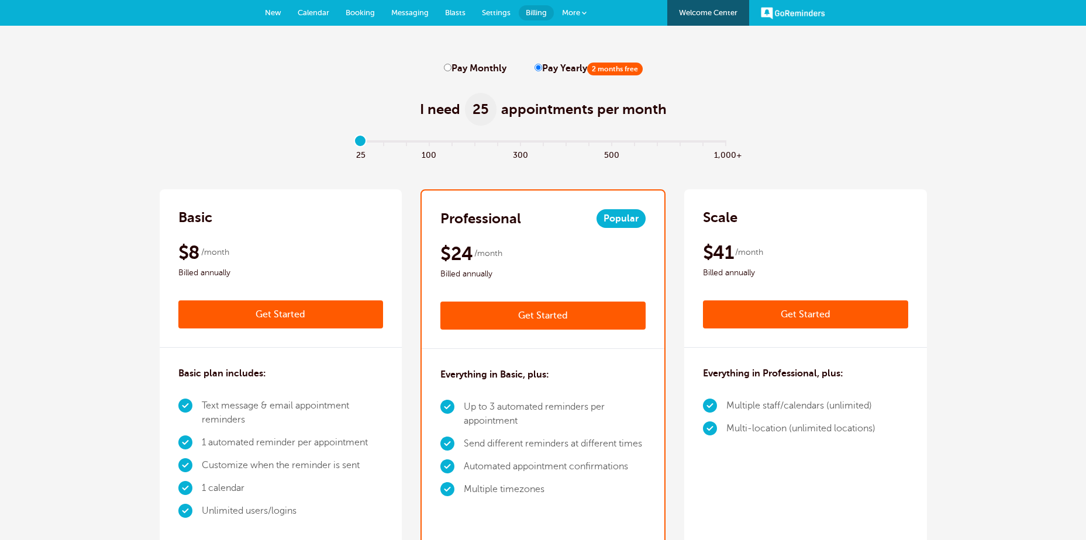 The height and width of the screenshot is (540, 1086). I want to click on span: I need, so click(440, 109).